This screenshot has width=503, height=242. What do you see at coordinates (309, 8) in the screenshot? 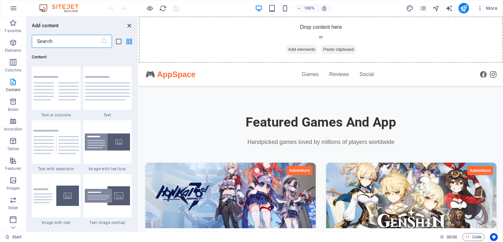
I see `h6: 100%` at bounding box center [309, 8].